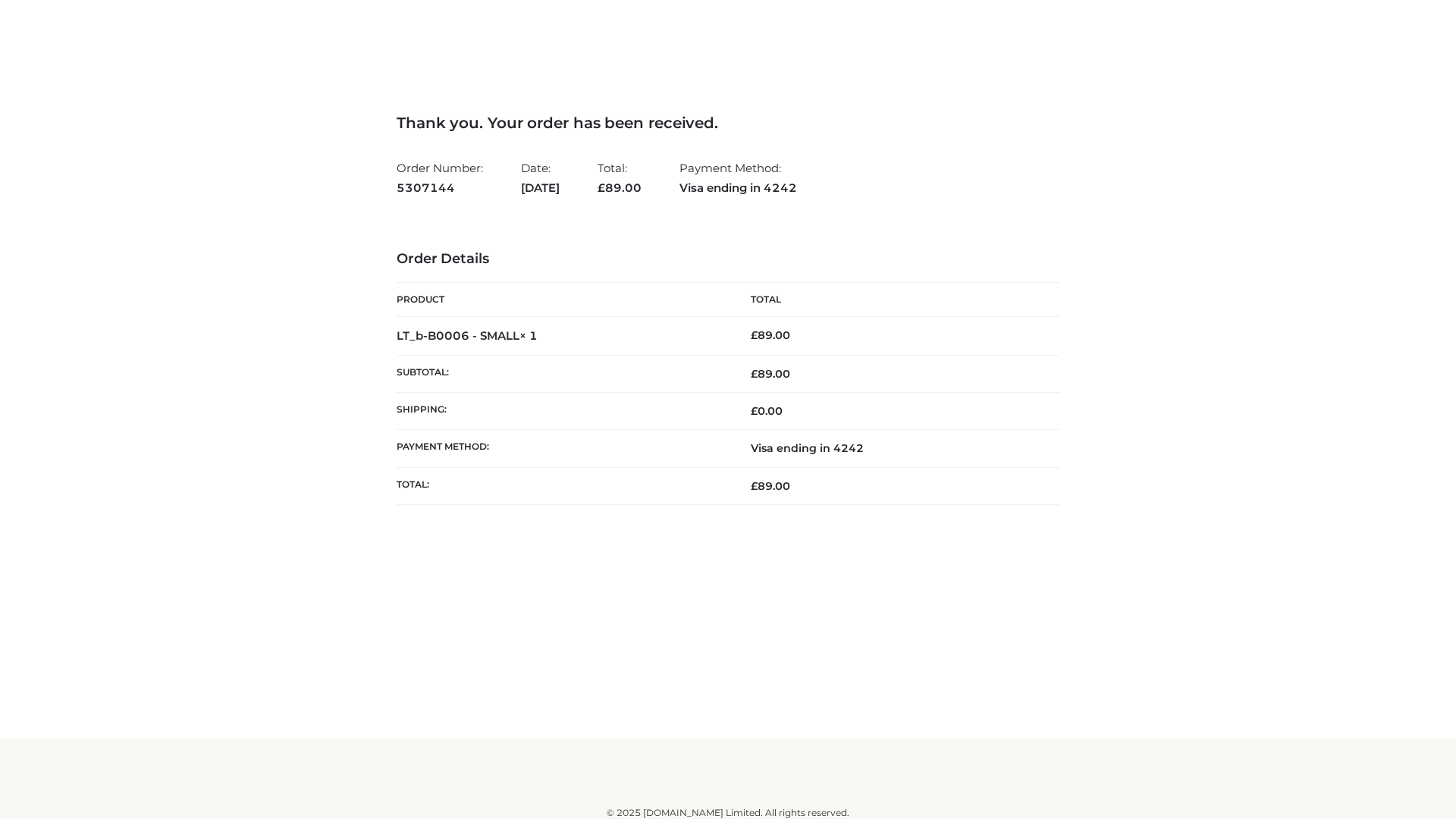 Image resolution: width=1456 pixels, height=819 pixels. Describe the element at coordinates (738, 188) in the screenshot. I see `strong: Visa ending in 4242` at that location.